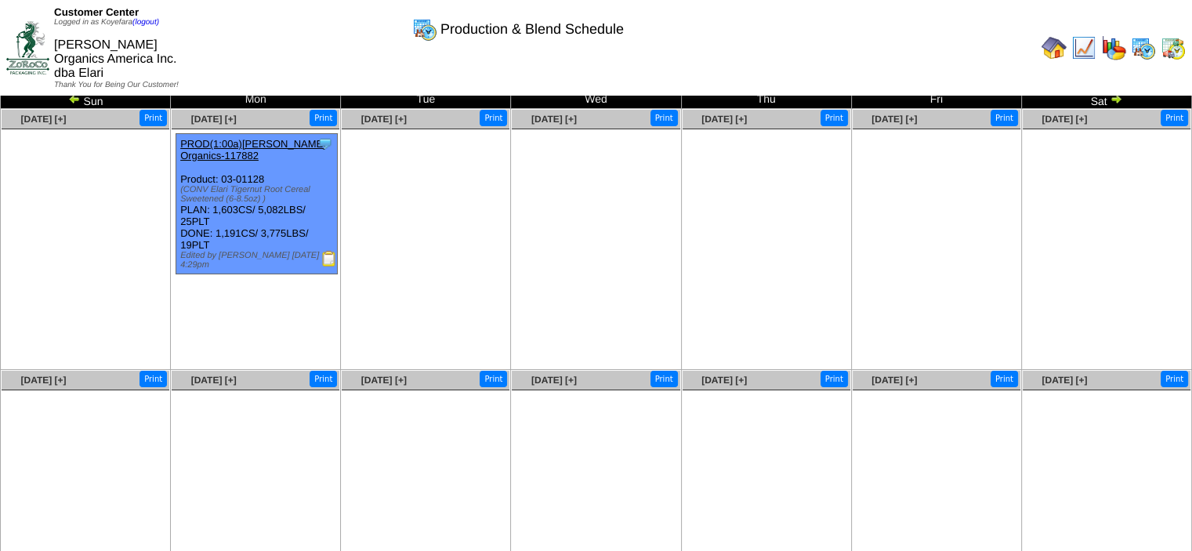 The image size is (1192, 551). Describe the element at coordinates (1114, 48) in the screenshot. I see `img: graph.gif` at that location.